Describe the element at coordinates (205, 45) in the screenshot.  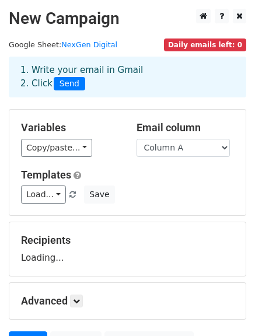
I see `span: Daily emails left: 0` at that location.